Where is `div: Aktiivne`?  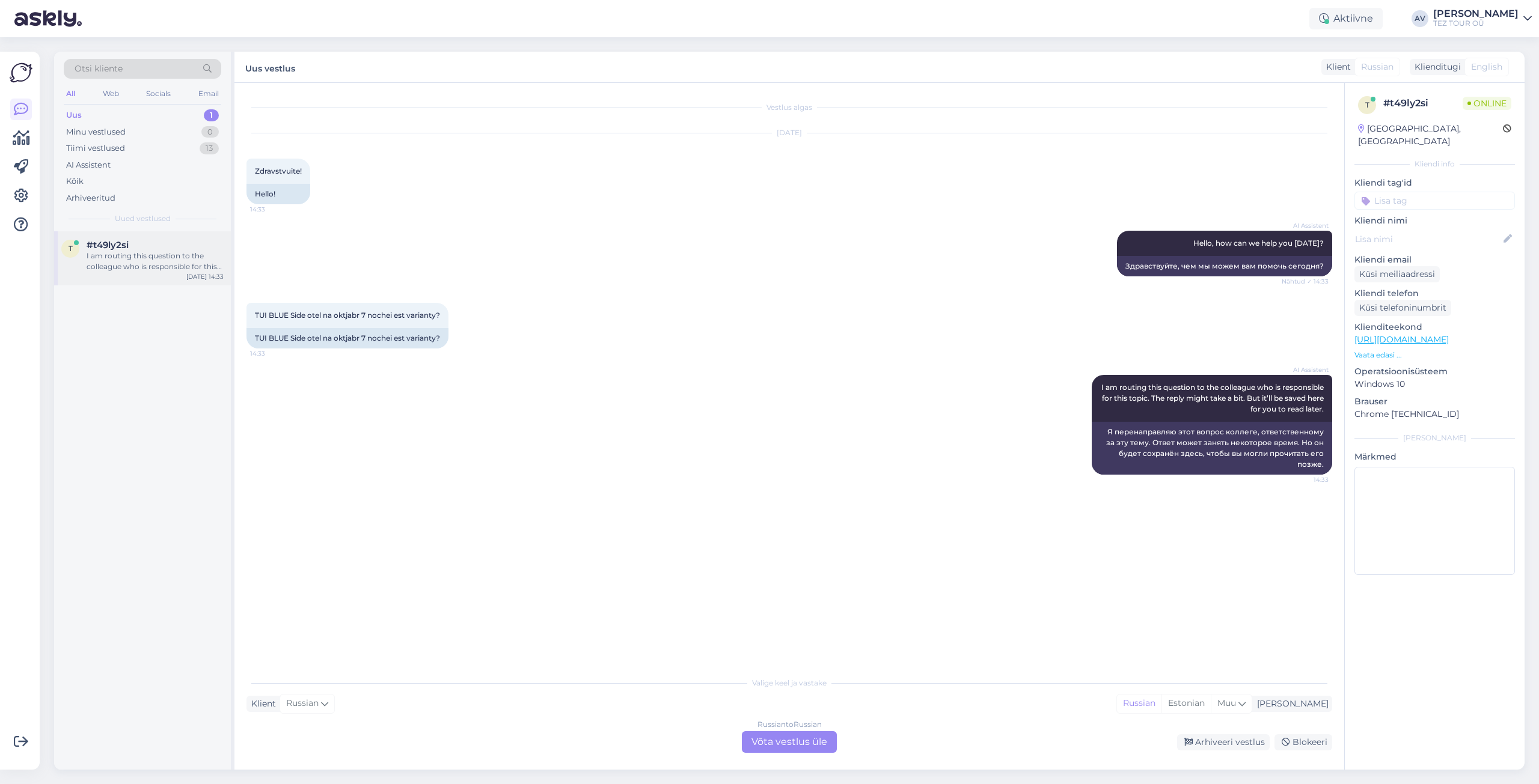 div: Aktiivne is located at coordinates (1346, 19).